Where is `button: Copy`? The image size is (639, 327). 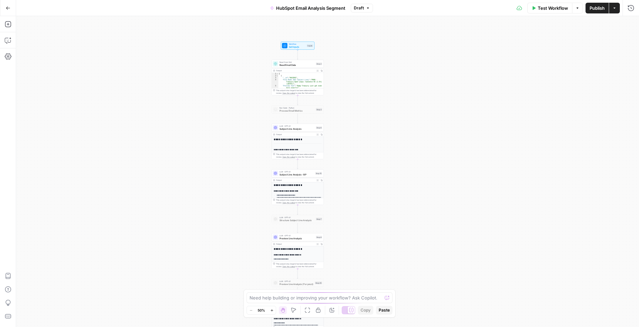 button: Copy is located at coordinates (366, 311).